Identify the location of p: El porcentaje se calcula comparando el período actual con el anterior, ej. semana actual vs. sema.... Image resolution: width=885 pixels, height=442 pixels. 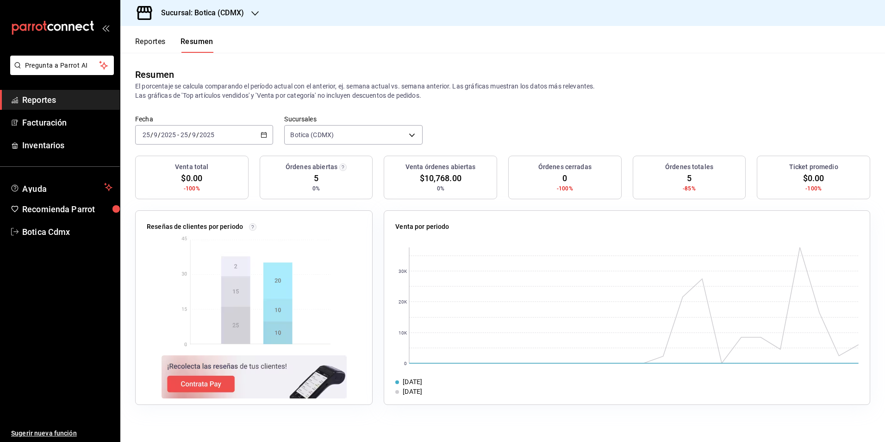
(503, 91).